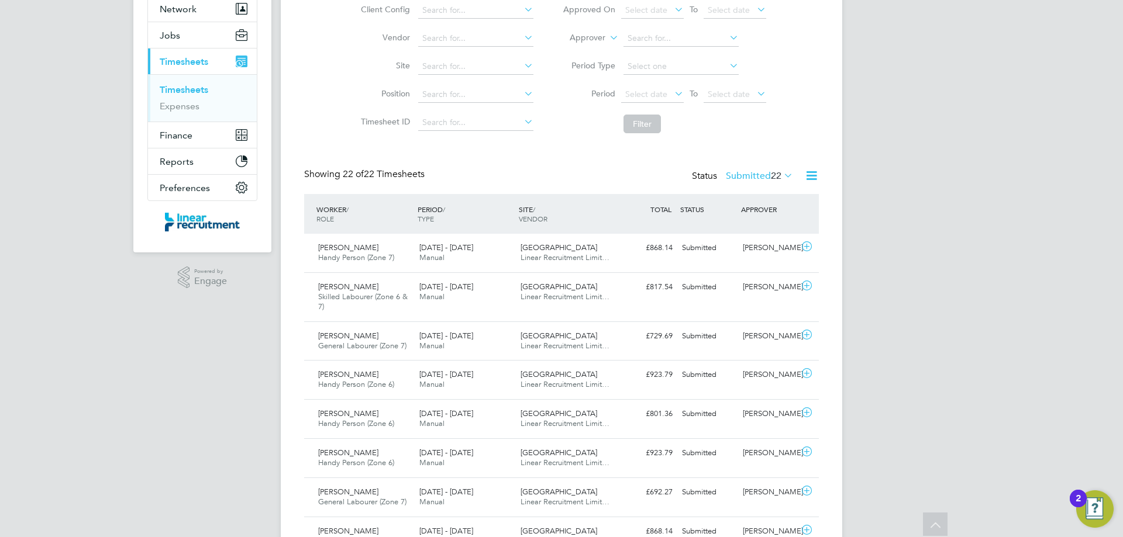 Image resolution: width=1123 pixels, height=537 pixels. I want to click on label: Timesheet ID, so click(384, 122).